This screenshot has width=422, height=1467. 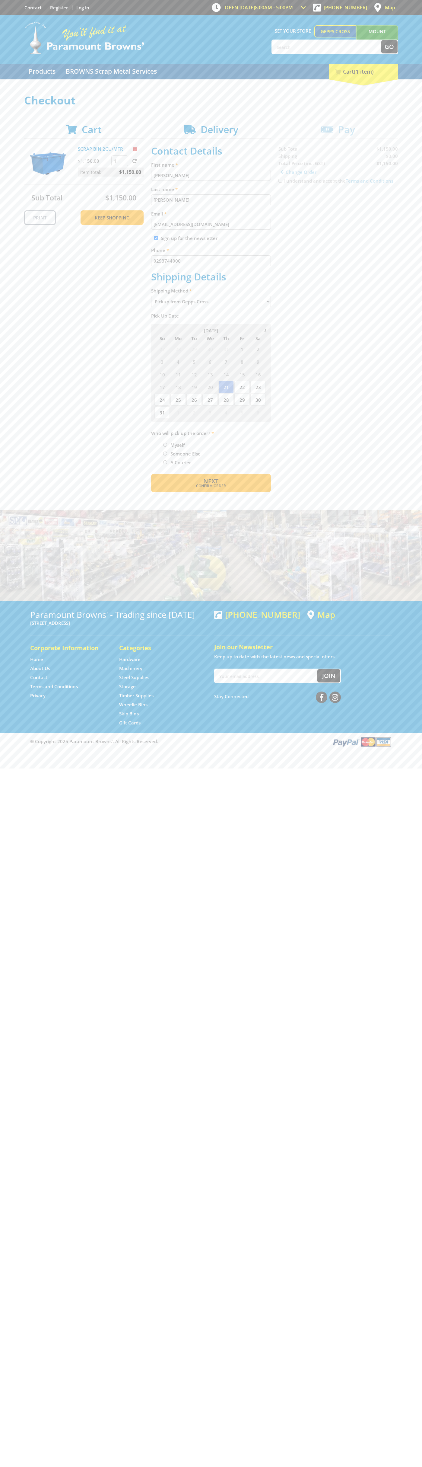 I want to click on h2: Shipping Details, so click(x=211, y=277).